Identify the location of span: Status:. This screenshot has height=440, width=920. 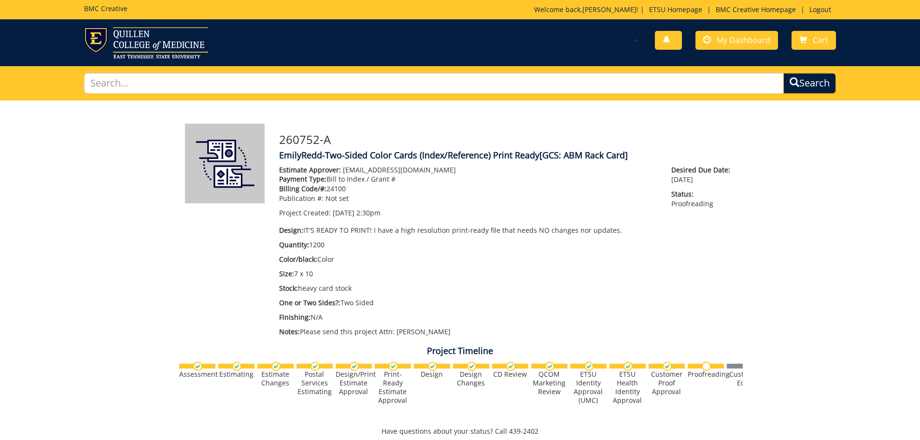
(703, 194).